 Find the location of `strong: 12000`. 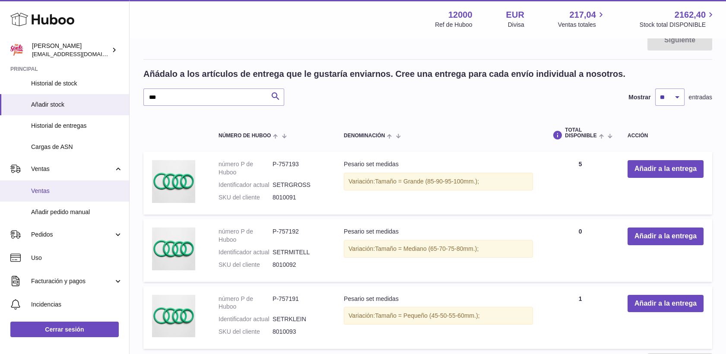

strong: 12000 is located at coordinates (460, 15).